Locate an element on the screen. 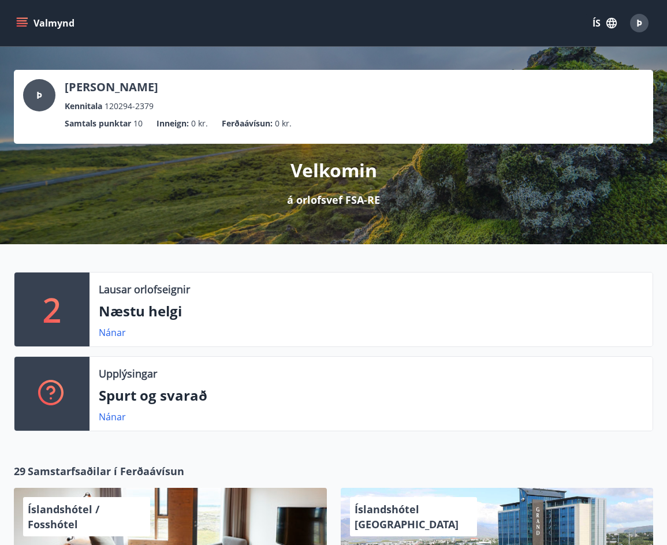 The image size is (667, 545). p: Spurt og svarað is located at coordinates (371, 396).